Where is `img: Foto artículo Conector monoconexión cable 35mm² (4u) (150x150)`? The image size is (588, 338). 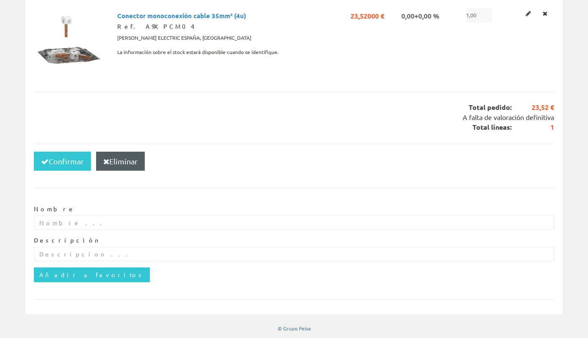 img: Foto artículo Conector monoconexión cable 35mm² (4u) (150x150) is located at coordinates (69, 40).